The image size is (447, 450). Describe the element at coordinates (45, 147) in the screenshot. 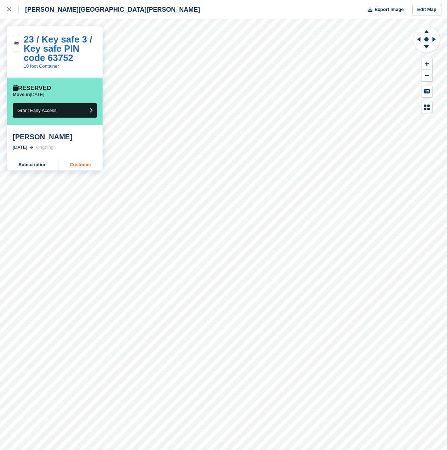

I see `div: Ongoing` at that location.